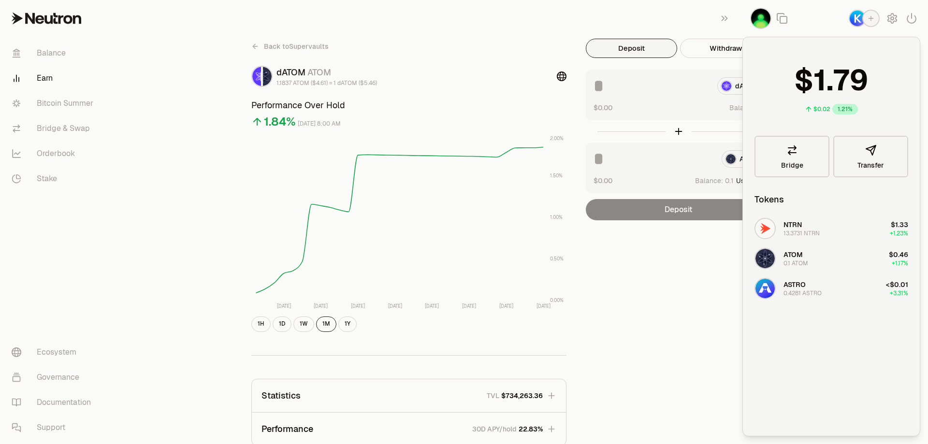 The image size is (928, 444). Describe the element at coordinates (791, 157) in the screenshot. I see `a: Bridge` at that location.